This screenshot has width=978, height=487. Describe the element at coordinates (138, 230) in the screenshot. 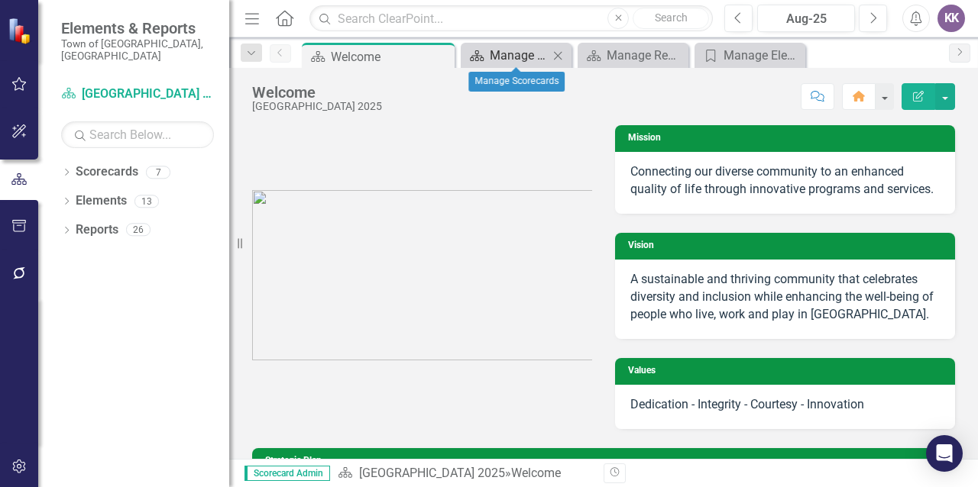

I see `div: 26` at that location.